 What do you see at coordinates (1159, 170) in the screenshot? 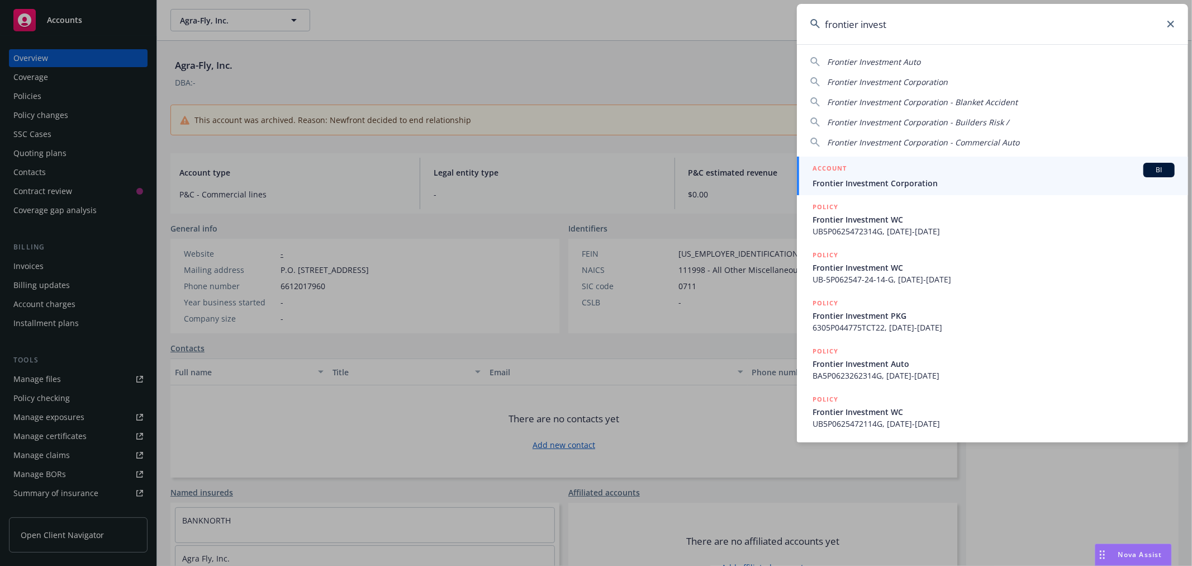
I see `span: BI` at bounding box center [1159, 170].